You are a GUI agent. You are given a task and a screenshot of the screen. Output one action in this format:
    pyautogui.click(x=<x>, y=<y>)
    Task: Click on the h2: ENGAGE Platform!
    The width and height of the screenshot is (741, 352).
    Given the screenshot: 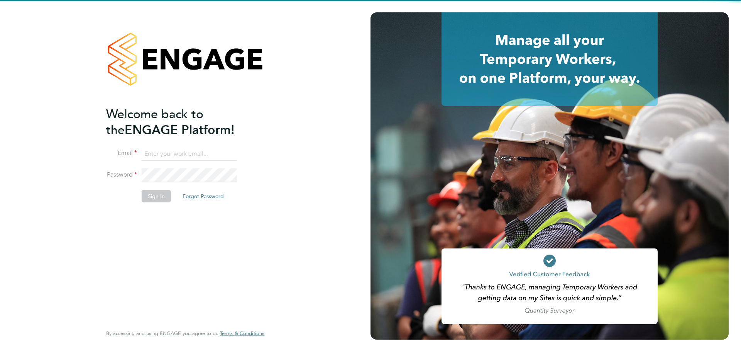 What is the action you would take?
    pyautogui.click(x=181, y=122)
    